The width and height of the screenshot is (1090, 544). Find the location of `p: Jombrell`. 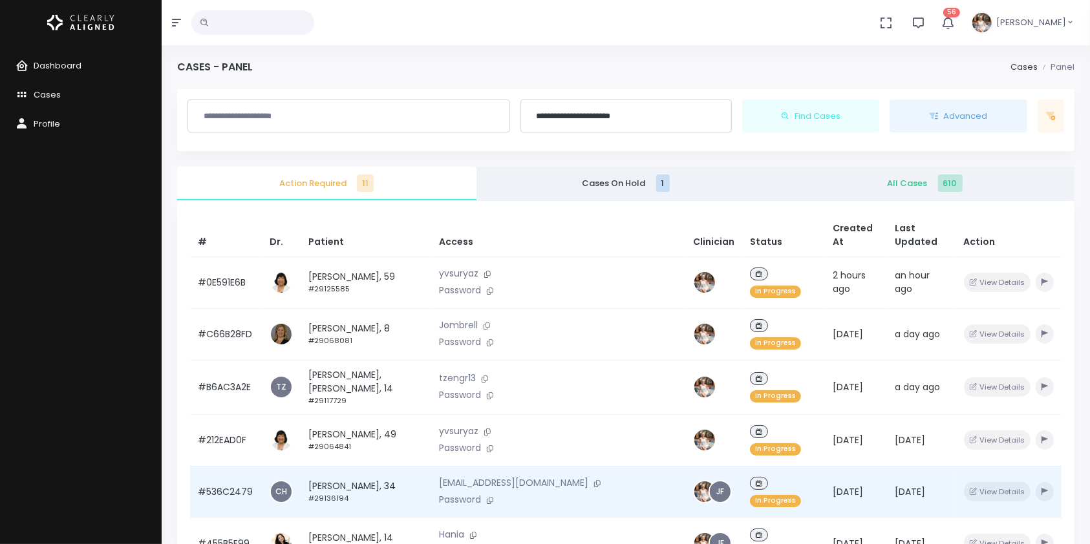

p: Jombrell is located at coordinates (558, 326).